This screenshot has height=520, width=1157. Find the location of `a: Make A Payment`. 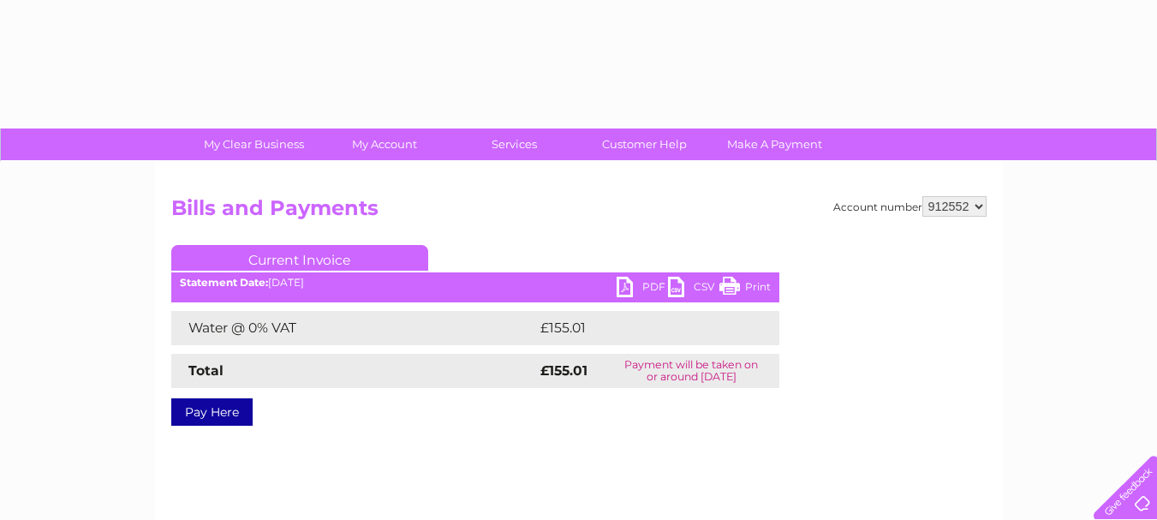

a: Make A Payment is located at coordinates (774, 144).